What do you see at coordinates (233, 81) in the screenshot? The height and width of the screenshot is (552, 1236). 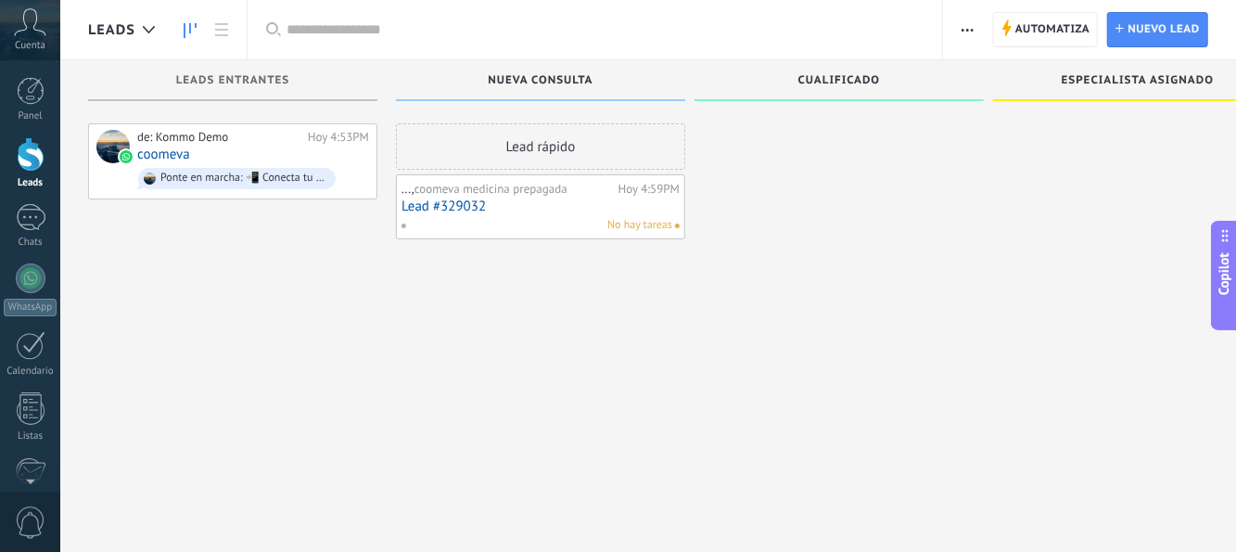 I see `span: Leads Entrantes` at bounding box center [233, 81].